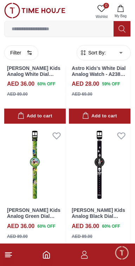  Describe the element at coordinates (99, 74) in the screenshot. I see `a: Astro Kids's White Dial Analog Watch - A23803-PPBB` at that location.